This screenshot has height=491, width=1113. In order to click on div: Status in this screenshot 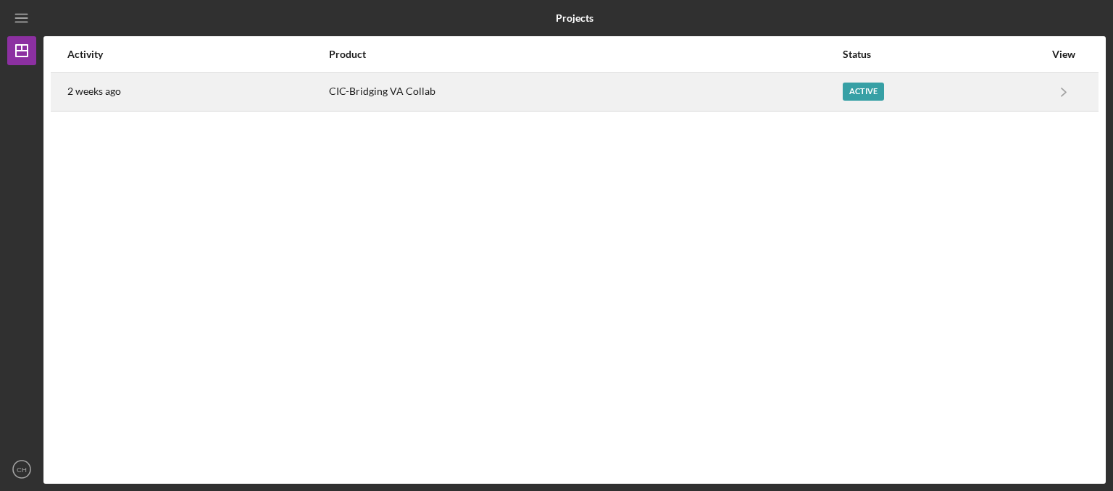, I will do `click(943, 54)`.